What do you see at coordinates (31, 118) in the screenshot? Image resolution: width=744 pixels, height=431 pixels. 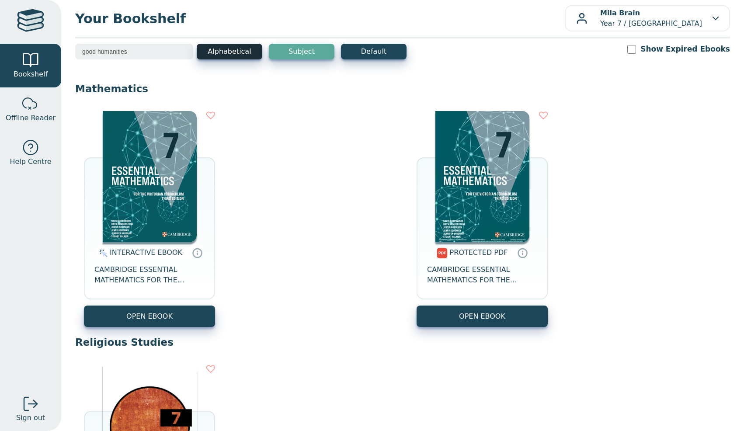 I see `span: Offline Reader` at bounding box center [31, 118].